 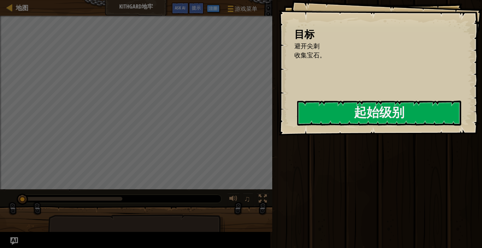 I want to click on span: 游戏菜单, so click(x=246, y=9).